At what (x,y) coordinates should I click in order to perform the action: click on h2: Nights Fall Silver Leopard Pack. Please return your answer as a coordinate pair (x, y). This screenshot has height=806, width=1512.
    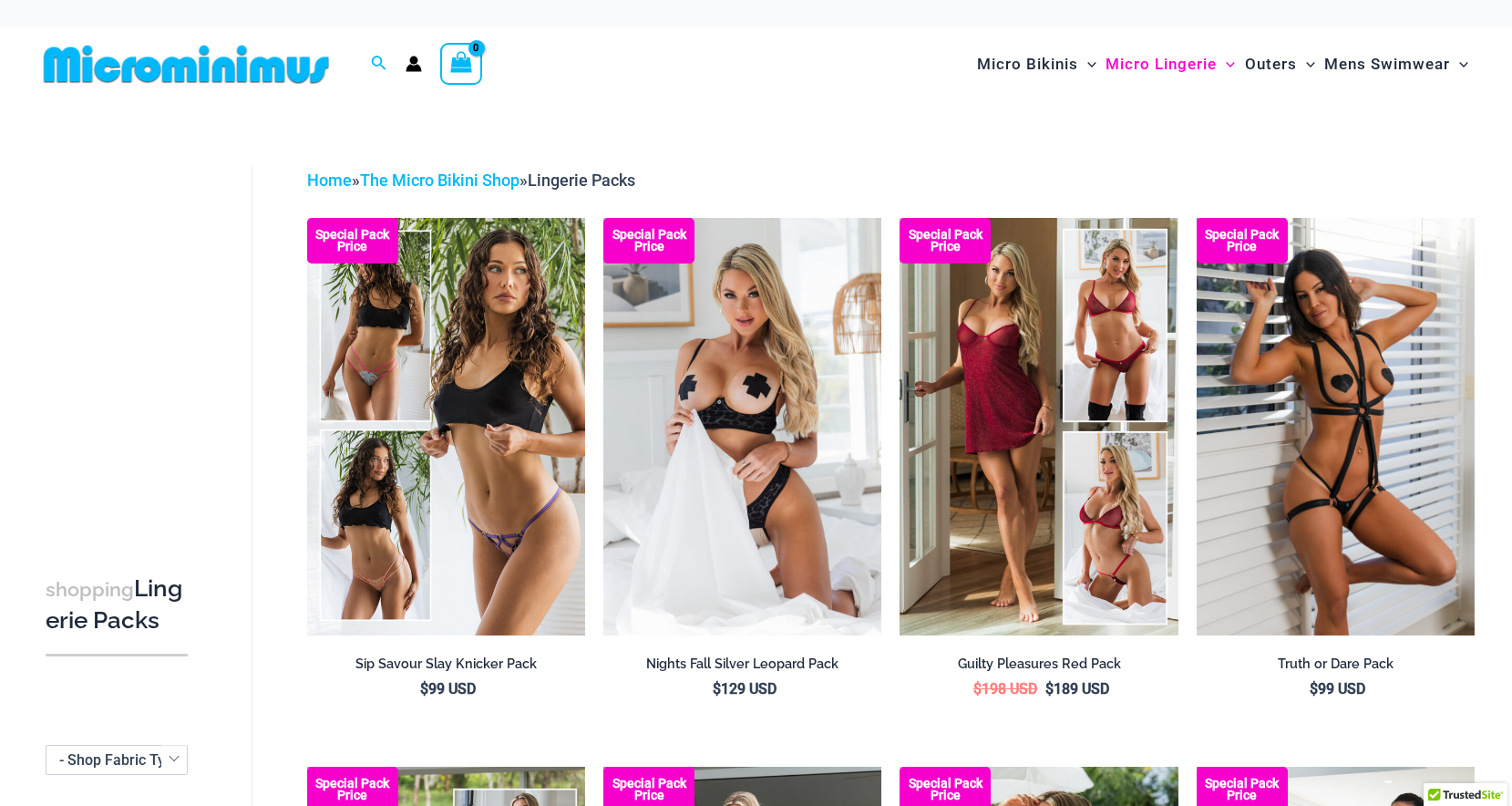
    Looking at the image, I should click on (742, 664).